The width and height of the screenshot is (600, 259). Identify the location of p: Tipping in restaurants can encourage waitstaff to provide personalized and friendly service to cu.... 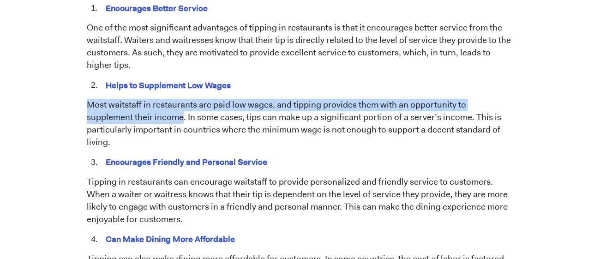
(300, 201).